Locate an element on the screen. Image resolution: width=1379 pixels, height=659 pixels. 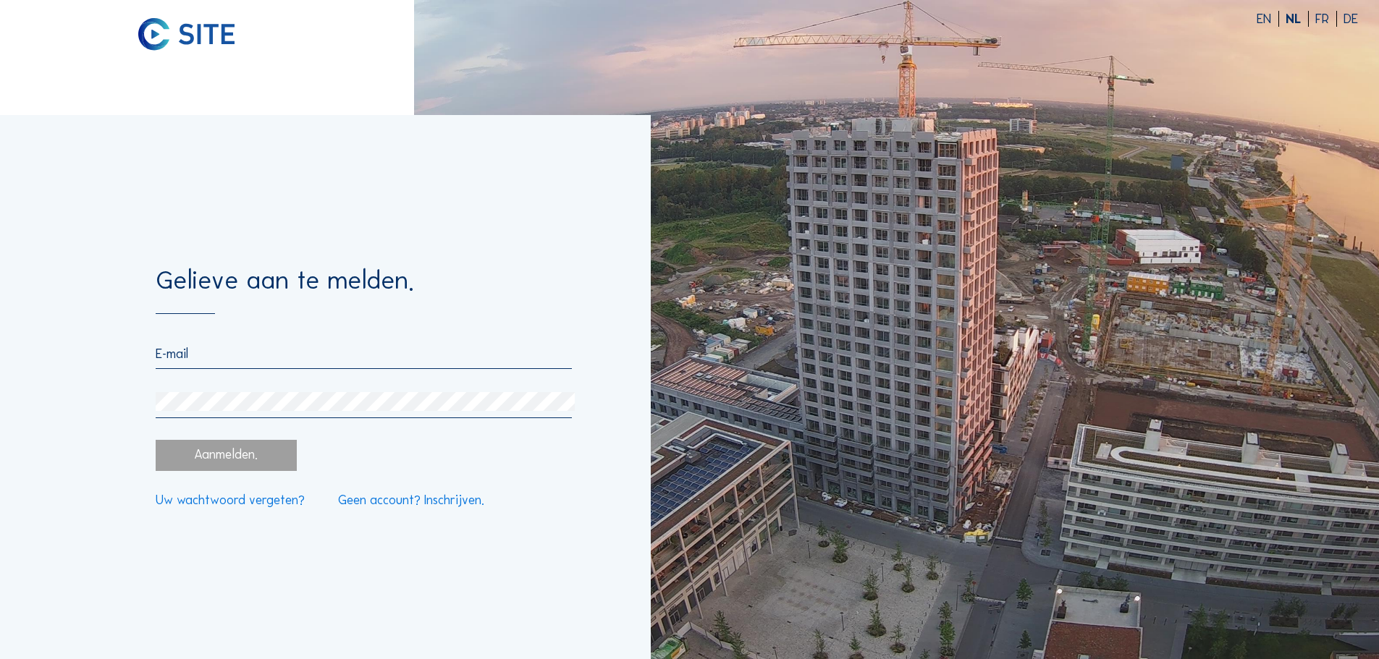
a: Uw wachtwoord vergeten? is located at coordinates (230, 501).